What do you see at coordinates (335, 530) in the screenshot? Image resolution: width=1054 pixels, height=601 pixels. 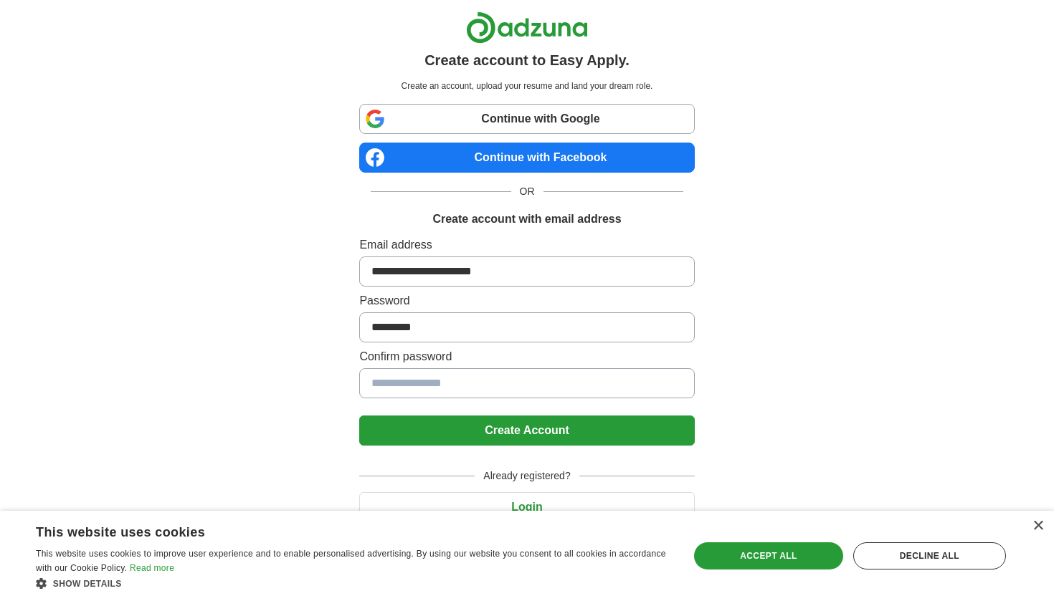 I see `div: This website uses cookies` at bounding box center [335, 530].